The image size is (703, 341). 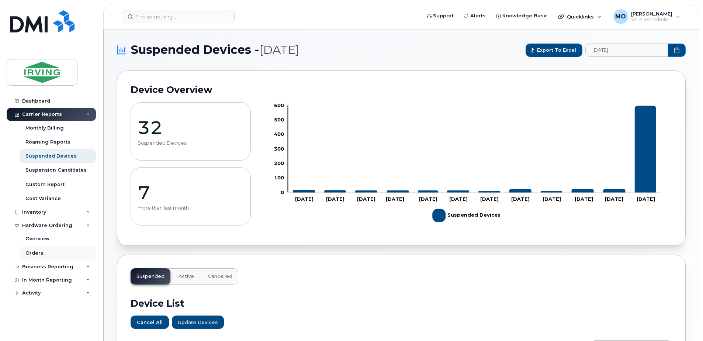 What do you see at coordinates (191, 208) in the screenshot?
I see `p: more than last month` at bounding box center [191, 208].